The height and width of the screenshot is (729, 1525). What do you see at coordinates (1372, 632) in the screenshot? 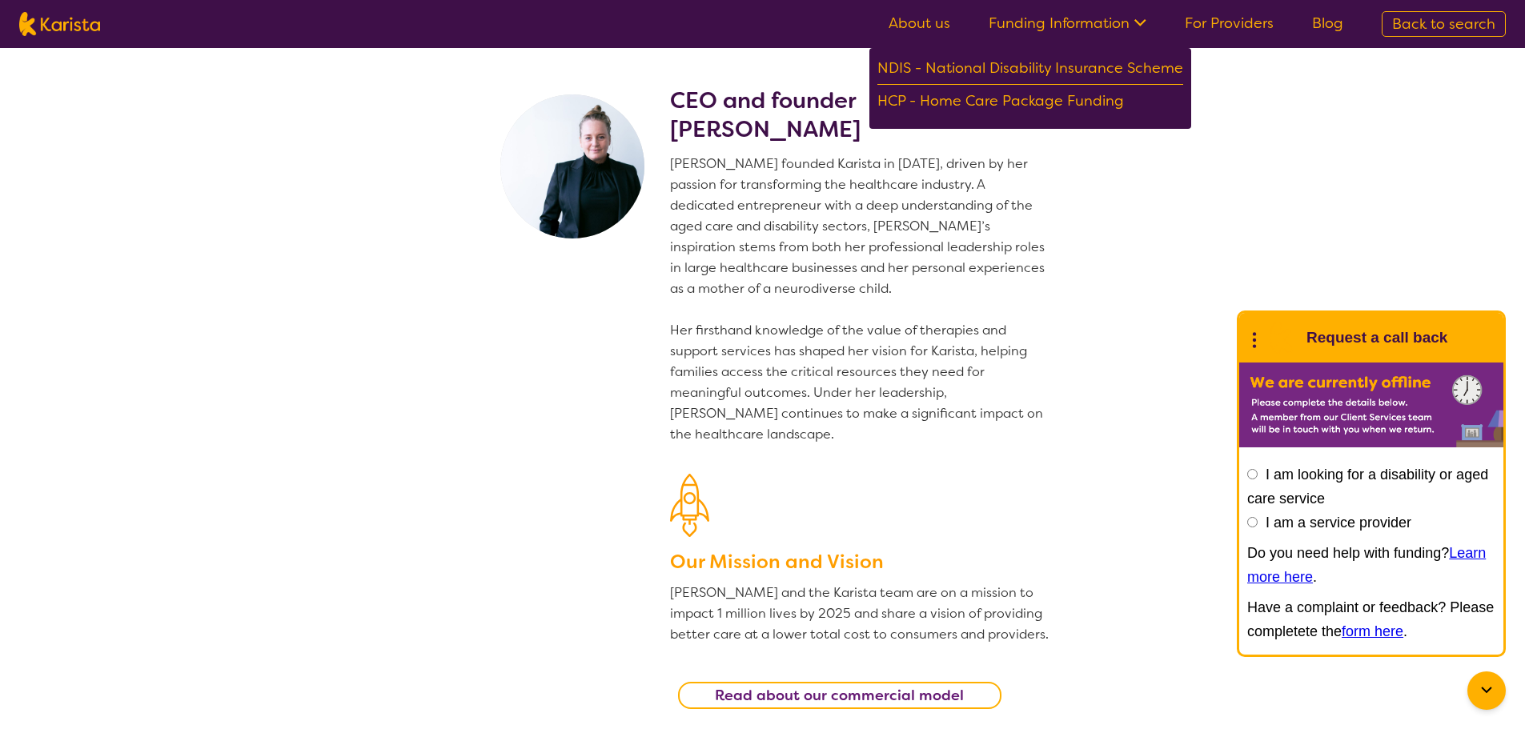
I see `a: form here` at bounding box center [1372, 632].